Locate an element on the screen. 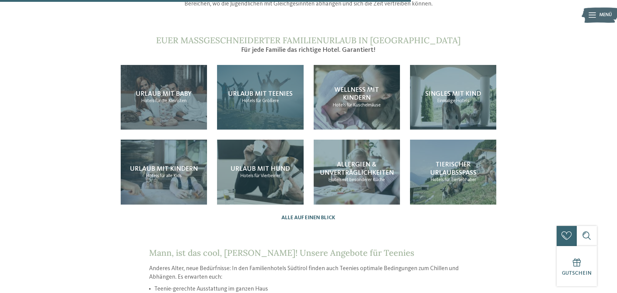  span: Tierischer Urlaubsspaß is located at coordinates (453, 169).